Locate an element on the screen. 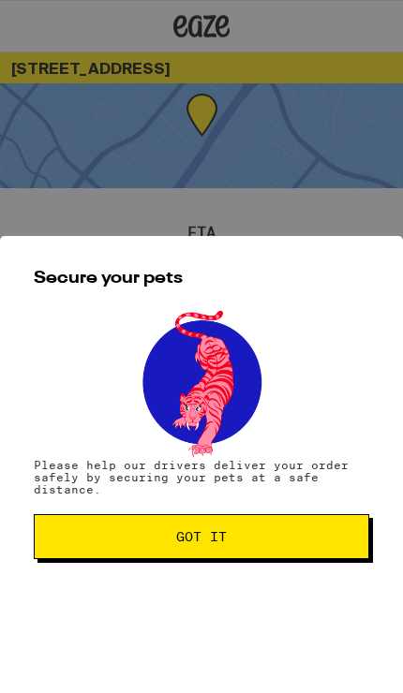 This screenshot has width=403, height=693. span: Hi. Need any help? is located at coordinates (83, 22).